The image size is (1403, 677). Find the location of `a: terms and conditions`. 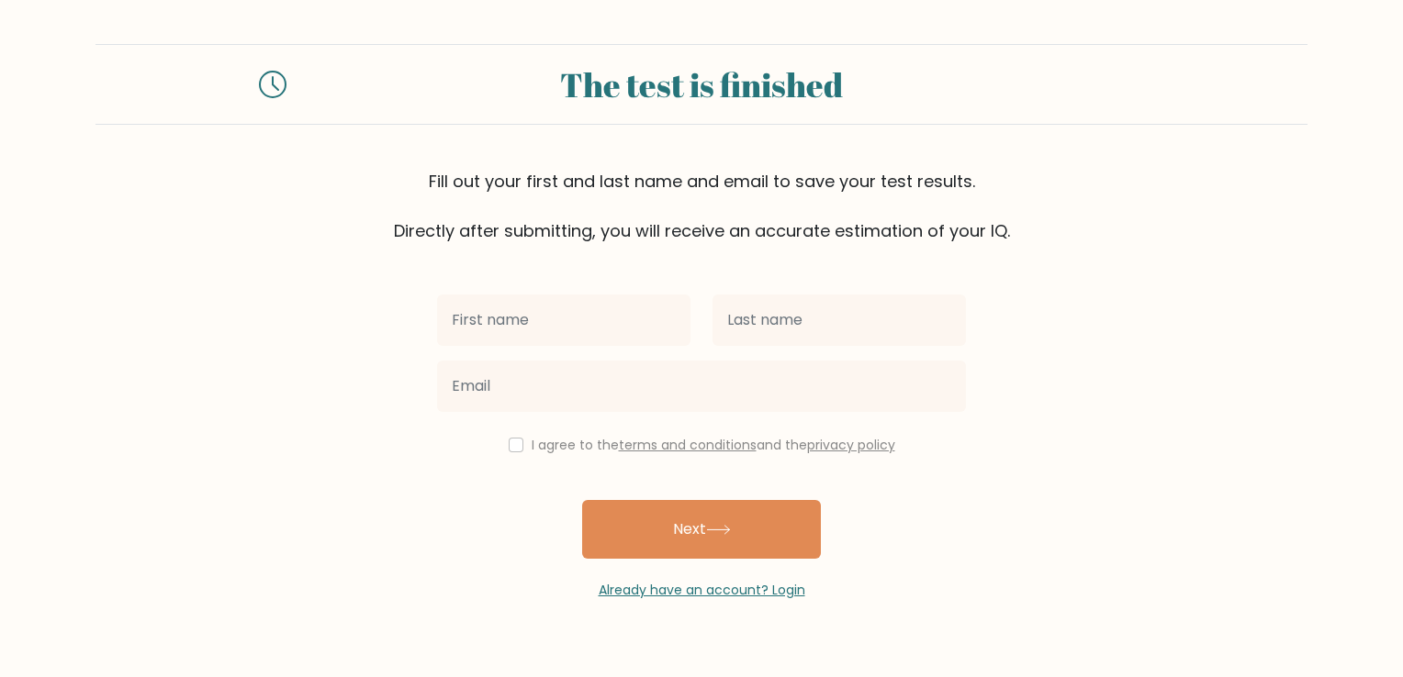

a: terms and conditions is located at coordinates (688, 445).